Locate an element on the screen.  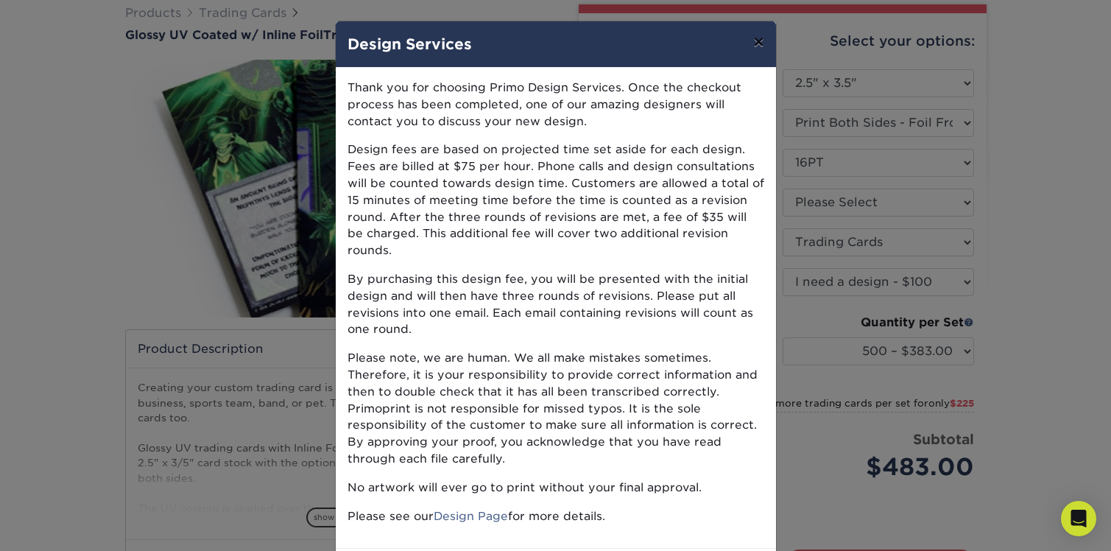
h4: Design Services is located at coordinates (556, 44).